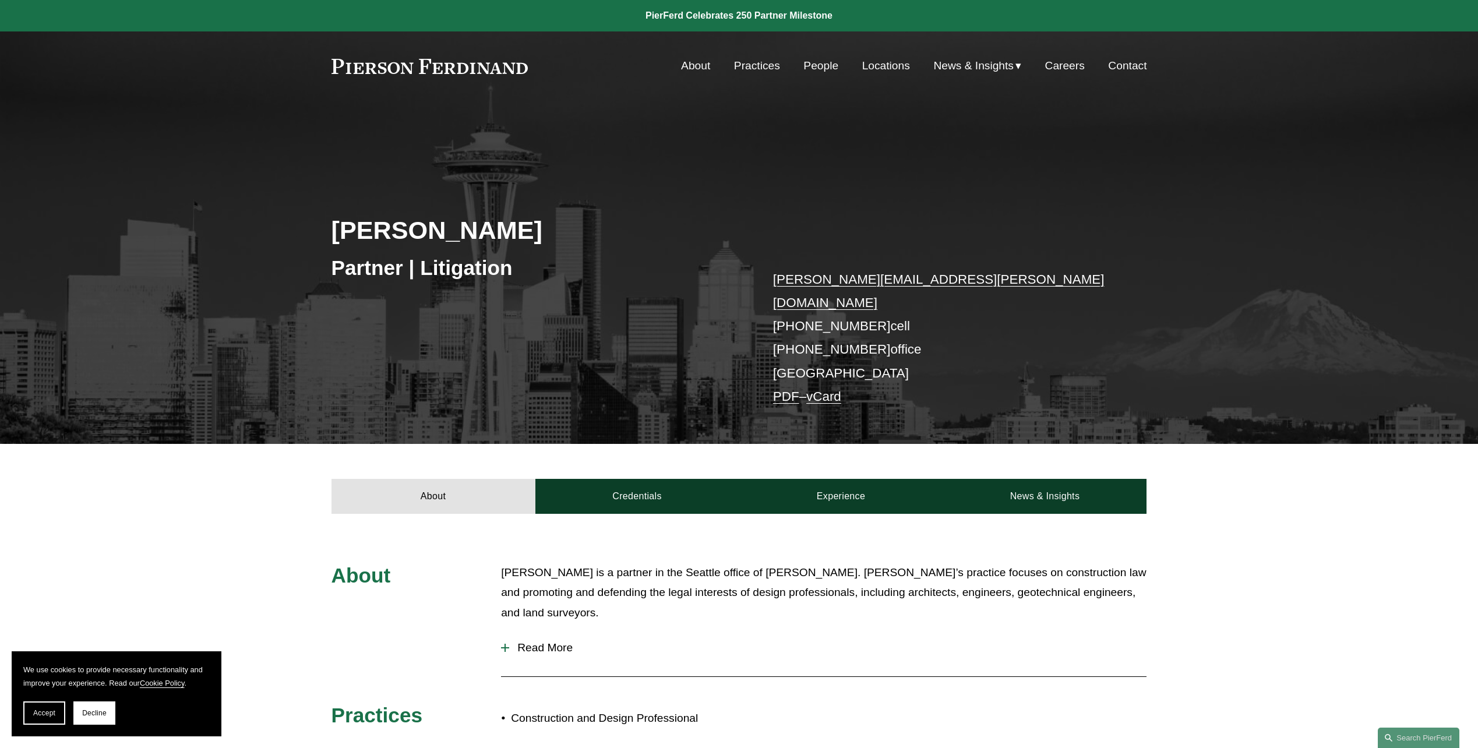 The image size is (1478, 748). What do you see at coordinates (637, 496) in the screenshot?
I see `a: Credentials` at bounding box center [637, 496].